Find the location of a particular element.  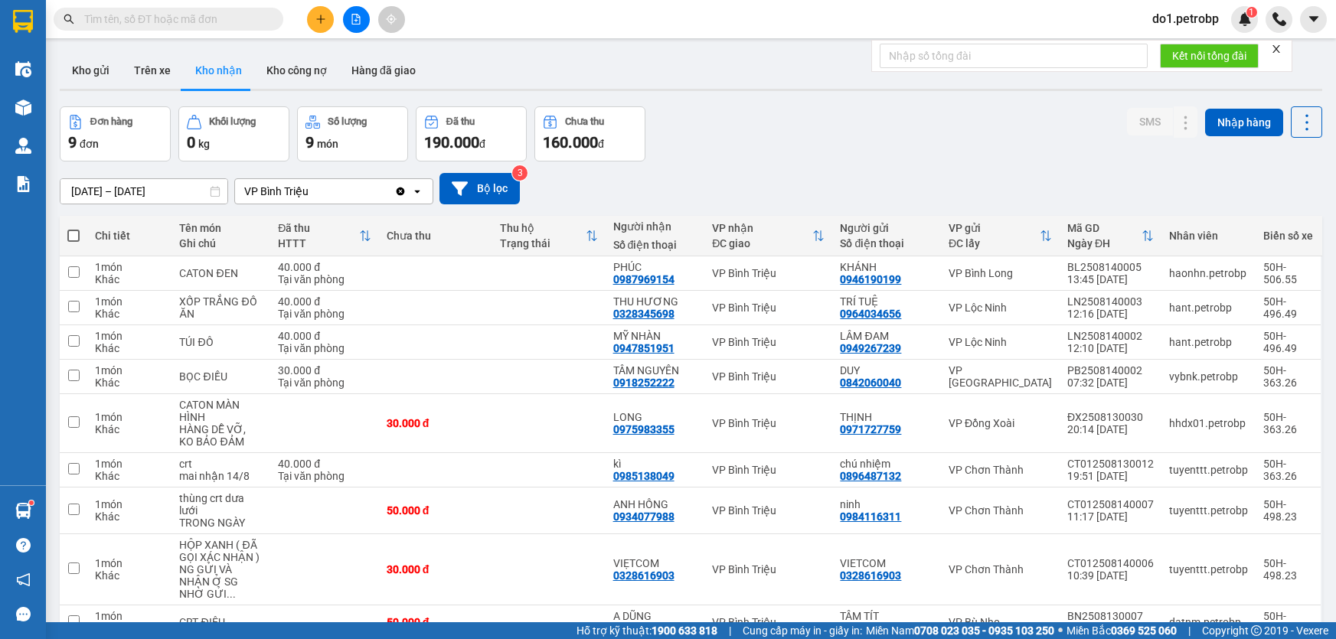

button: Khối lượng0kg is located at coordinates (234, 134).